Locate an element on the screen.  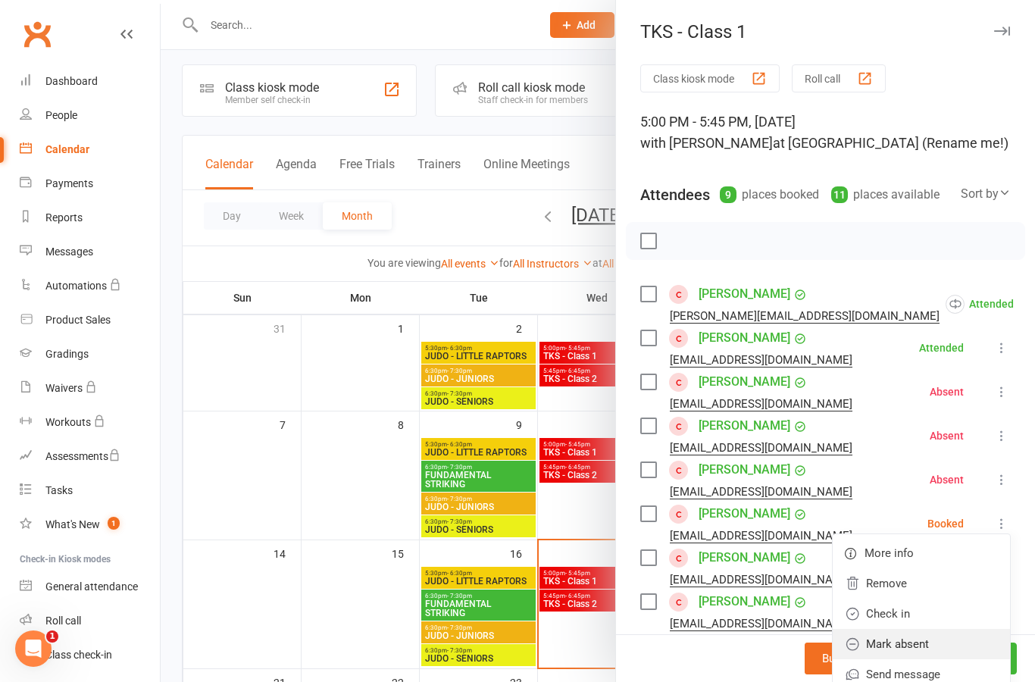
div: Waivers is located at coordinates (64, 388).